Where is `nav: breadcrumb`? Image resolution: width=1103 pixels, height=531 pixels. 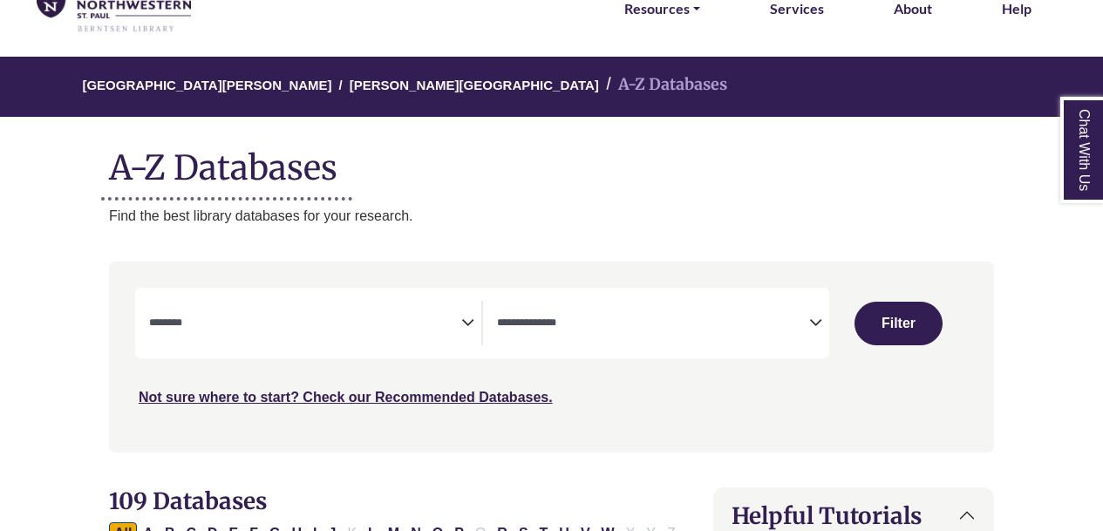
nav: breadcrumb is located at coordinates (551, 86).